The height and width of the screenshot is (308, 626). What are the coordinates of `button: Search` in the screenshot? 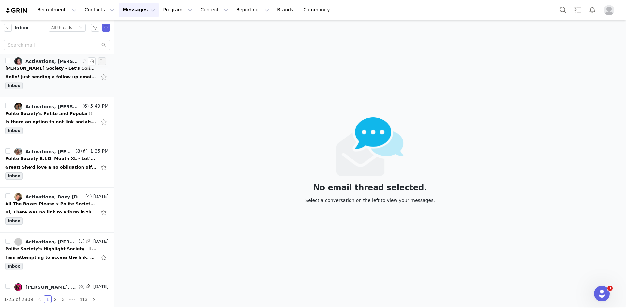 It's located at (563, 10).